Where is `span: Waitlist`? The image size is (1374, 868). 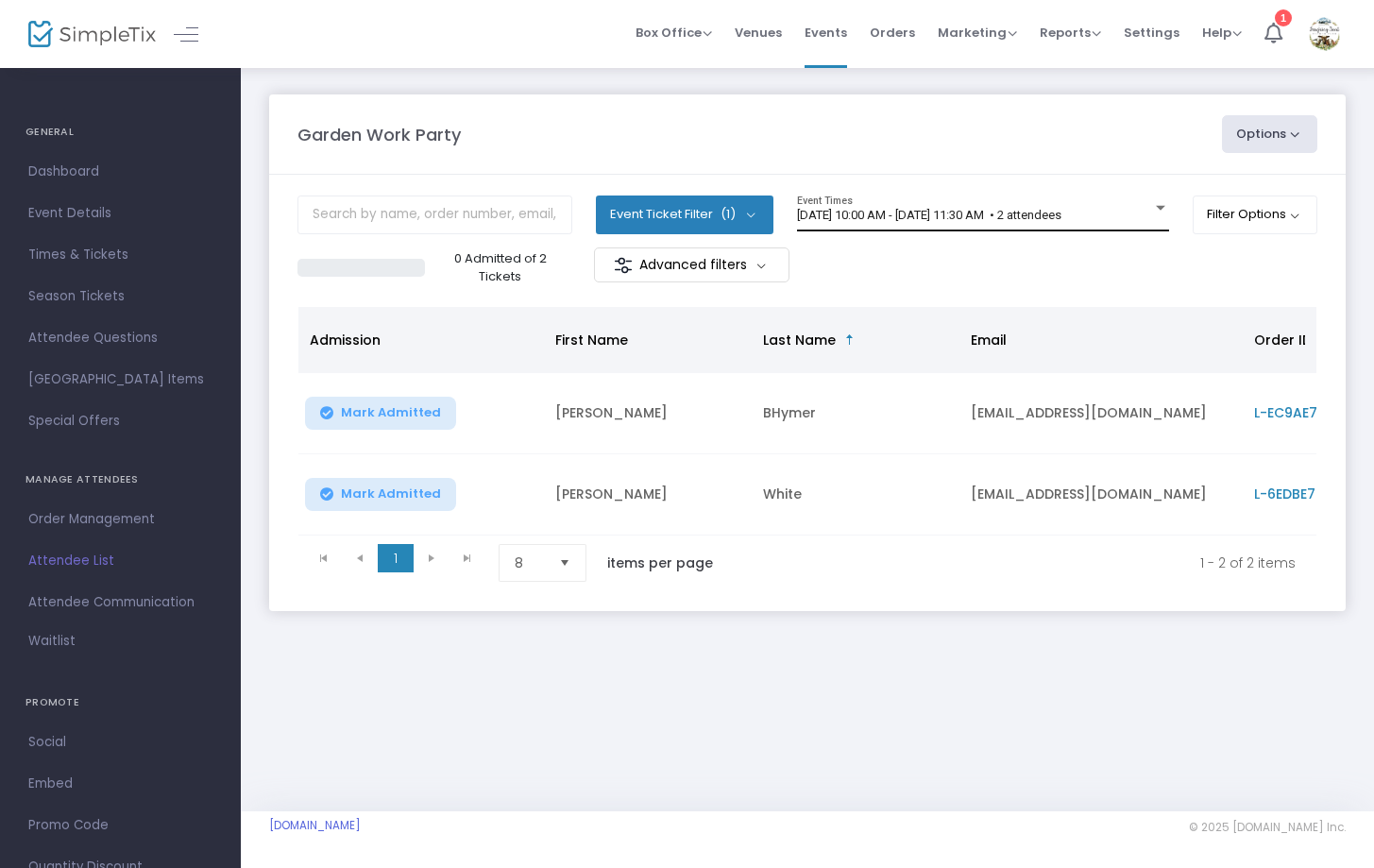
span: Waitlist is located at coordinates (52, 641).